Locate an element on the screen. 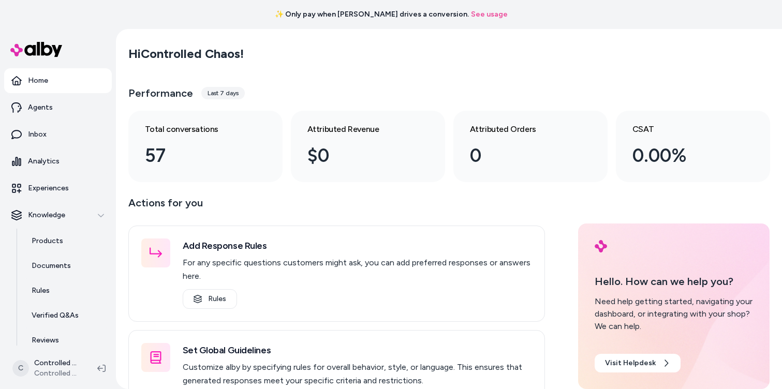  p: Rules is located at coordinates (40, 291).